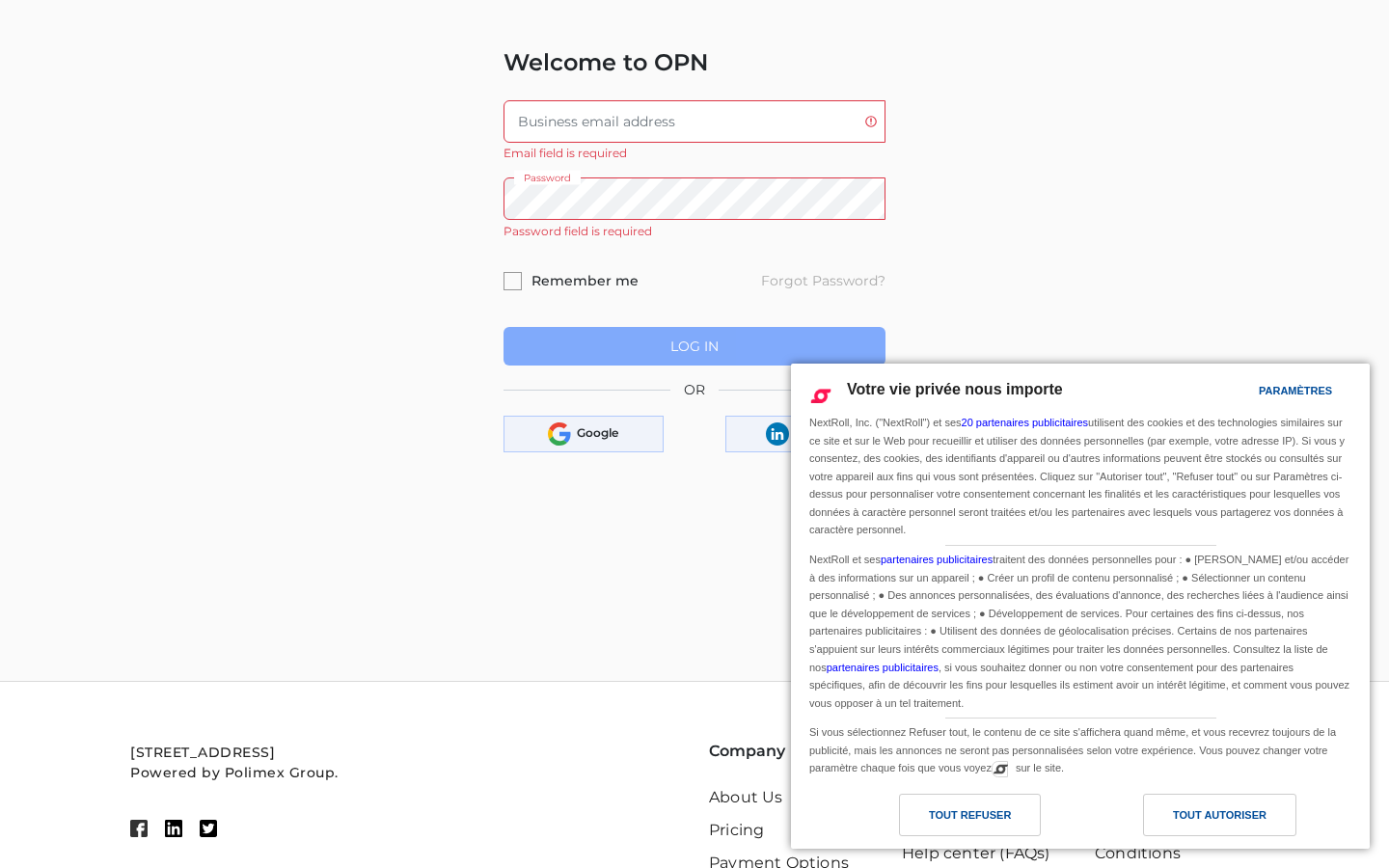 The image size is (1389, 868). I want to click on img: linkedin logo, so click(174, 828).